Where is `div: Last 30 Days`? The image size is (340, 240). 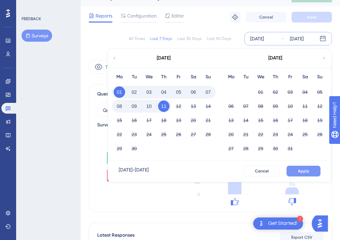
div: Last 30 Days is located at coordinates (189, 39).